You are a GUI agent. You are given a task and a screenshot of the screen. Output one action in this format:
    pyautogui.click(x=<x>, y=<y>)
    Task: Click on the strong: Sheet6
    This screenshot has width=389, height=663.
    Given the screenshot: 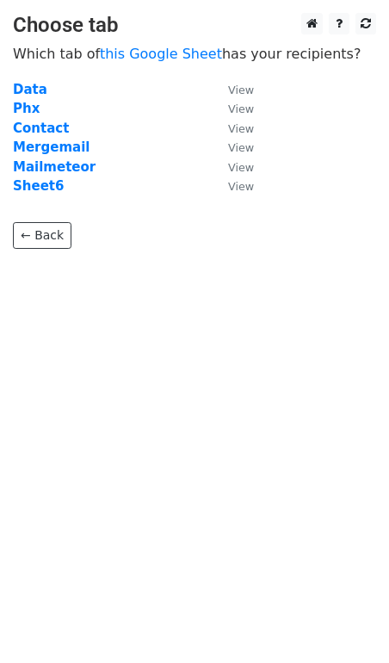 What is the action you would take?
    pyautogui.click(x=38, y=186)
    